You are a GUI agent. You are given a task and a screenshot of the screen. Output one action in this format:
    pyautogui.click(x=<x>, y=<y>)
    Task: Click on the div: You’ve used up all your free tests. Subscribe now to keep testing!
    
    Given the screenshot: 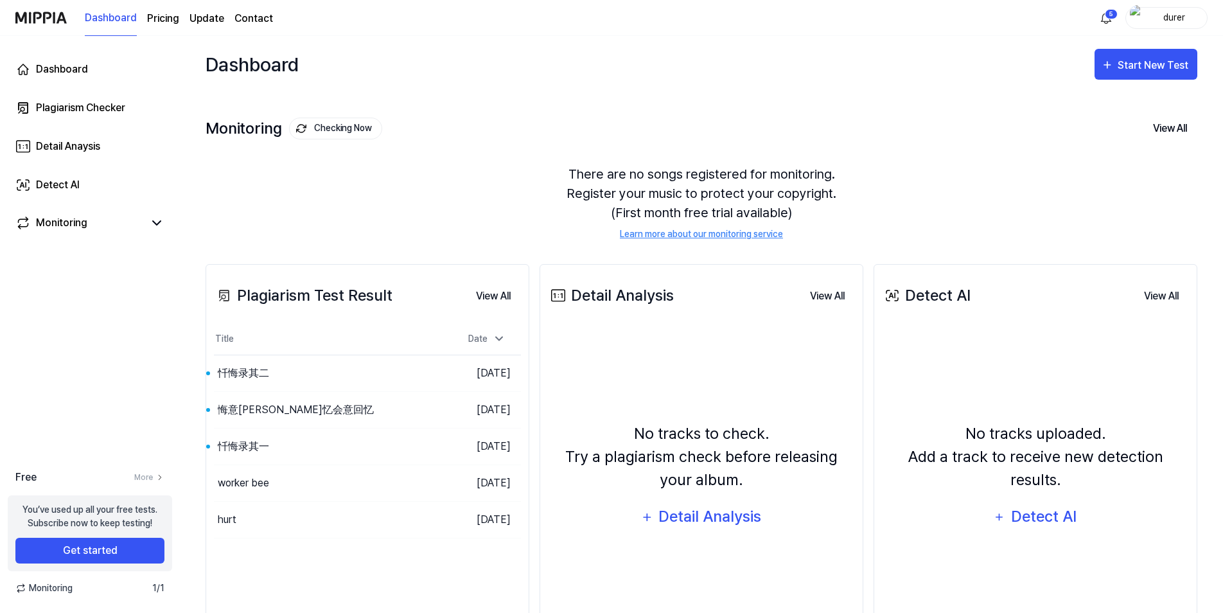 What is the action you would take?
    pyautogui.click(x=90, y=517)
    